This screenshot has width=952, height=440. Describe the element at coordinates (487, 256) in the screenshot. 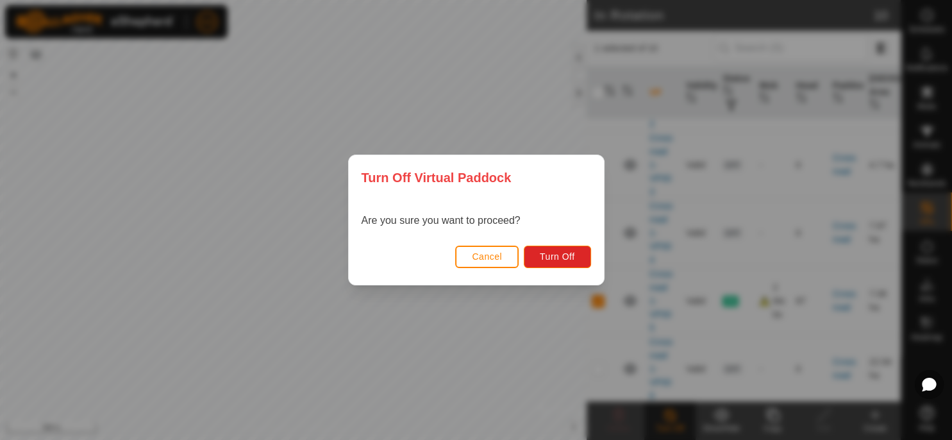

I see `button: Cancel` at that location.